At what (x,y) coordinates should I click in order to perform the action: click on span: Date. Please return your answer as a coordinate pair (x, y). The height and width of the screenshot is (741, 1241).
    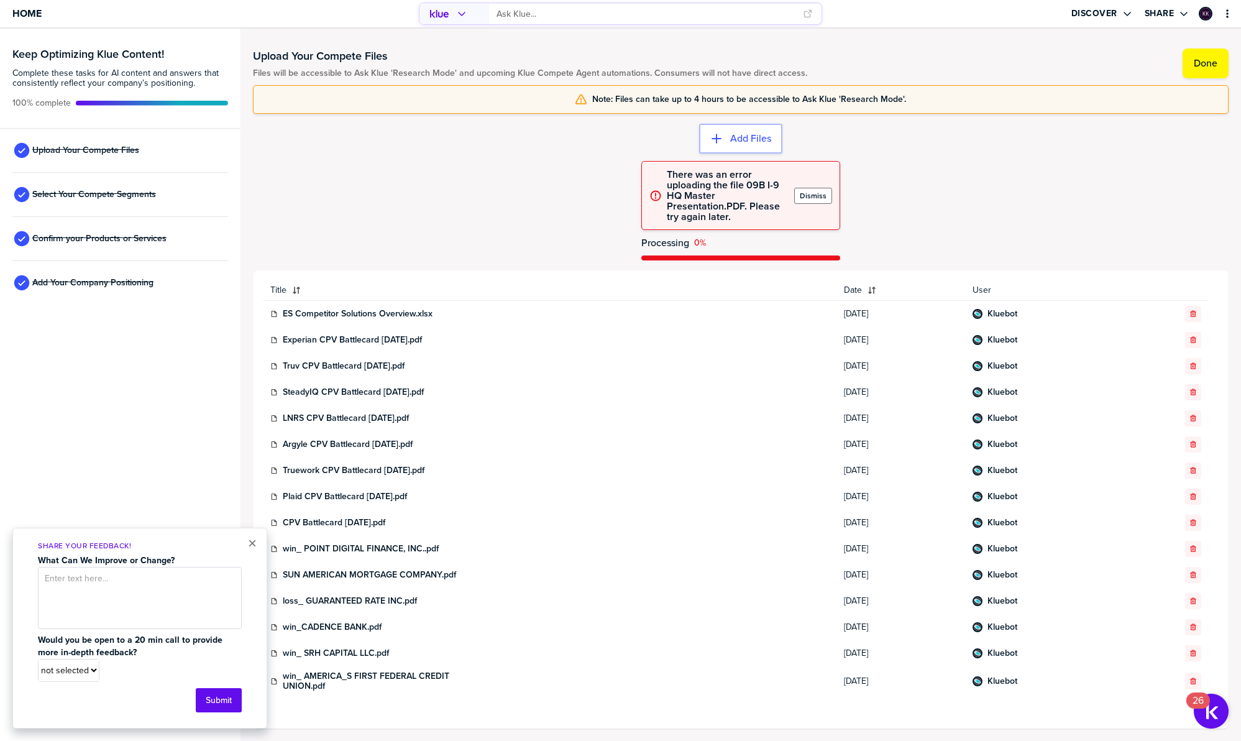
    Looking at the image, I should click on (853, 290).